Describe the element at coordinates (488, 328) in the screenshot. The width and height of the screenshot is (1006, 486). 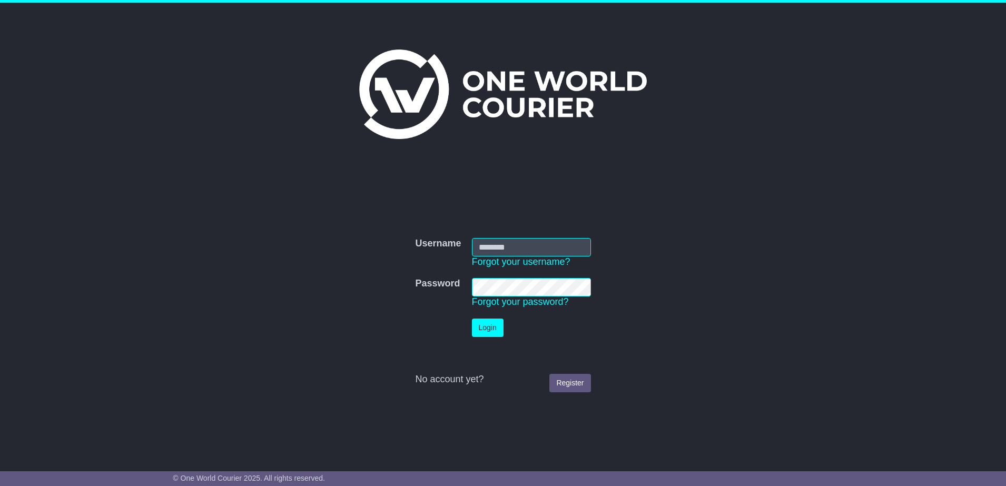
I see `button: Login` at that location.